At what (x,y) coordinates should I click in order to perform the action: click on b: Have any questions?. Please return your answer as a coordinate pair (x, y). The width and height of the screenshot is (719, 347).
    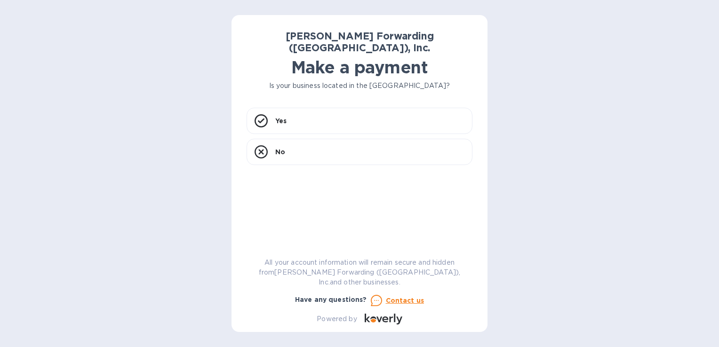
    Looking at the image, I should click on (331, 300).